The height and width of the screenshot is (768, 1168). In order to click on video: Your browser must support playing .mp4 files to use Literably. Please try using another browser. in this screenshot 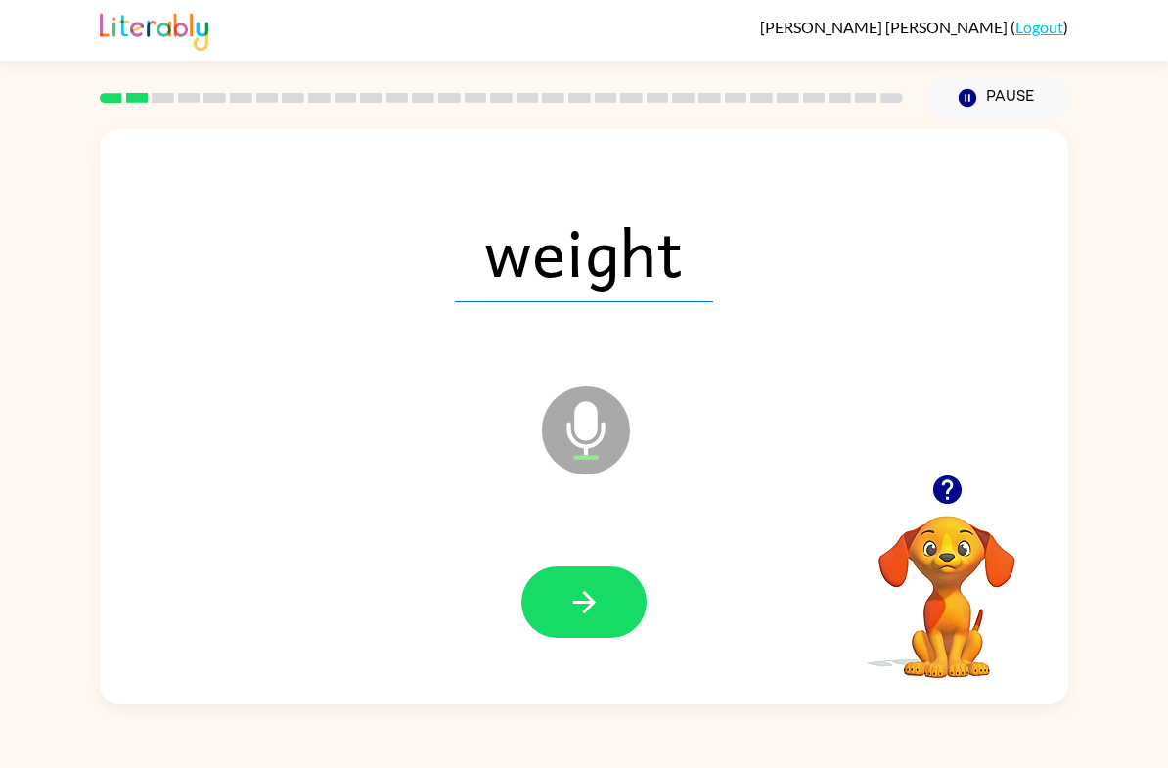, I will do `click(947, 583)`.